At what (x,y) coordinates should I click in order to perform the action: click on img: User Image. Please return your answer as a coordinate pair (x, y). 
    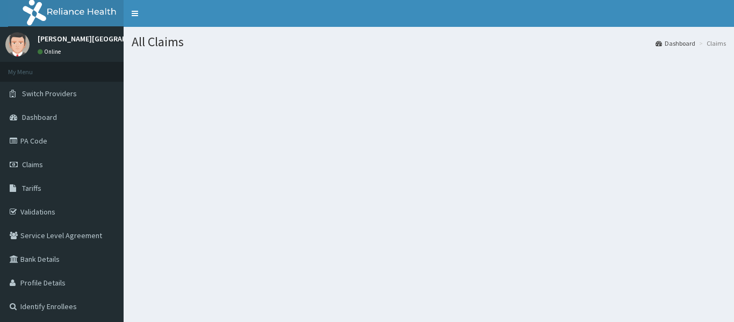
    Looking at the image, I should click on (17, 44).